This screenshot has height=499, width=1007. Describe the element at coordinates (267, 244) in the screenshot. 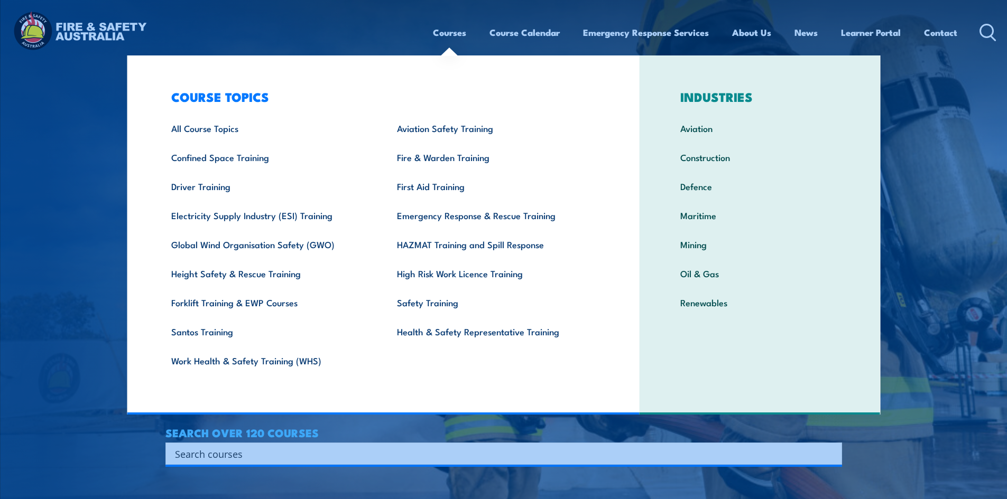

I see `a: Global Wind Organisation Safety (GWO)` at that location.